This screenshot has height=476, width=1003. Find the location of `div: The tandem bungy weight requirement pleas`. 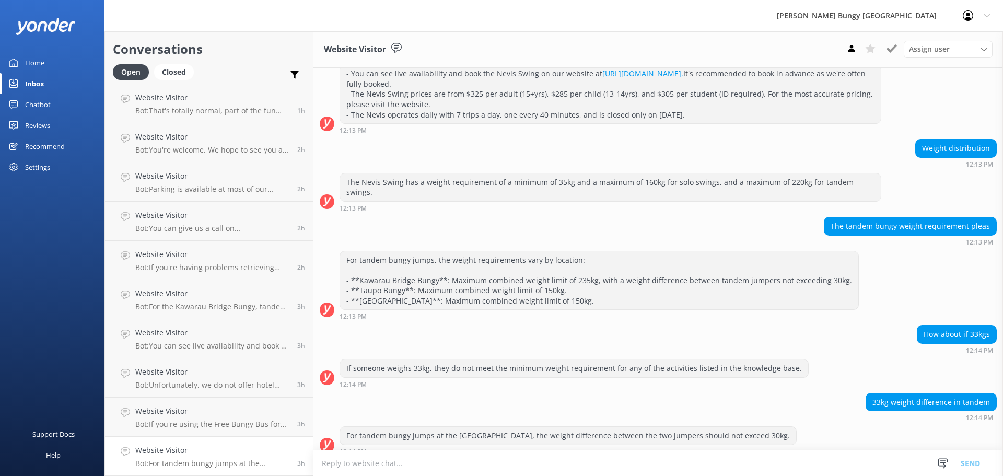

div: The tandem bungy weight requirement pleas is located at coordinates (910, 226).